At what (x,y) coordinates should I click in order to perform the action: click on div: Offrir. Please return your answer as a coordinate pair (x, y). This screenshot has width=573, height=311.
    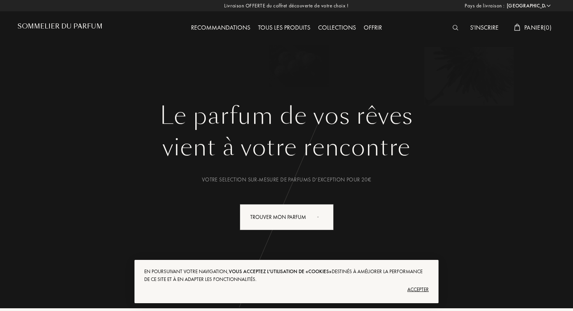
    Looking at the image, I should click on (373, 28).